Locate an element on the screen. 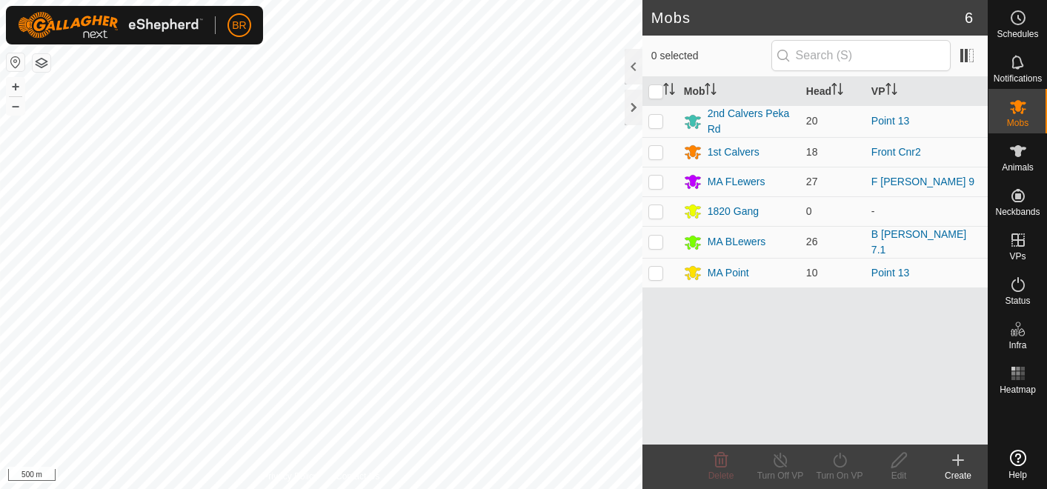  span: 6 is located at coordinates (969, 18).